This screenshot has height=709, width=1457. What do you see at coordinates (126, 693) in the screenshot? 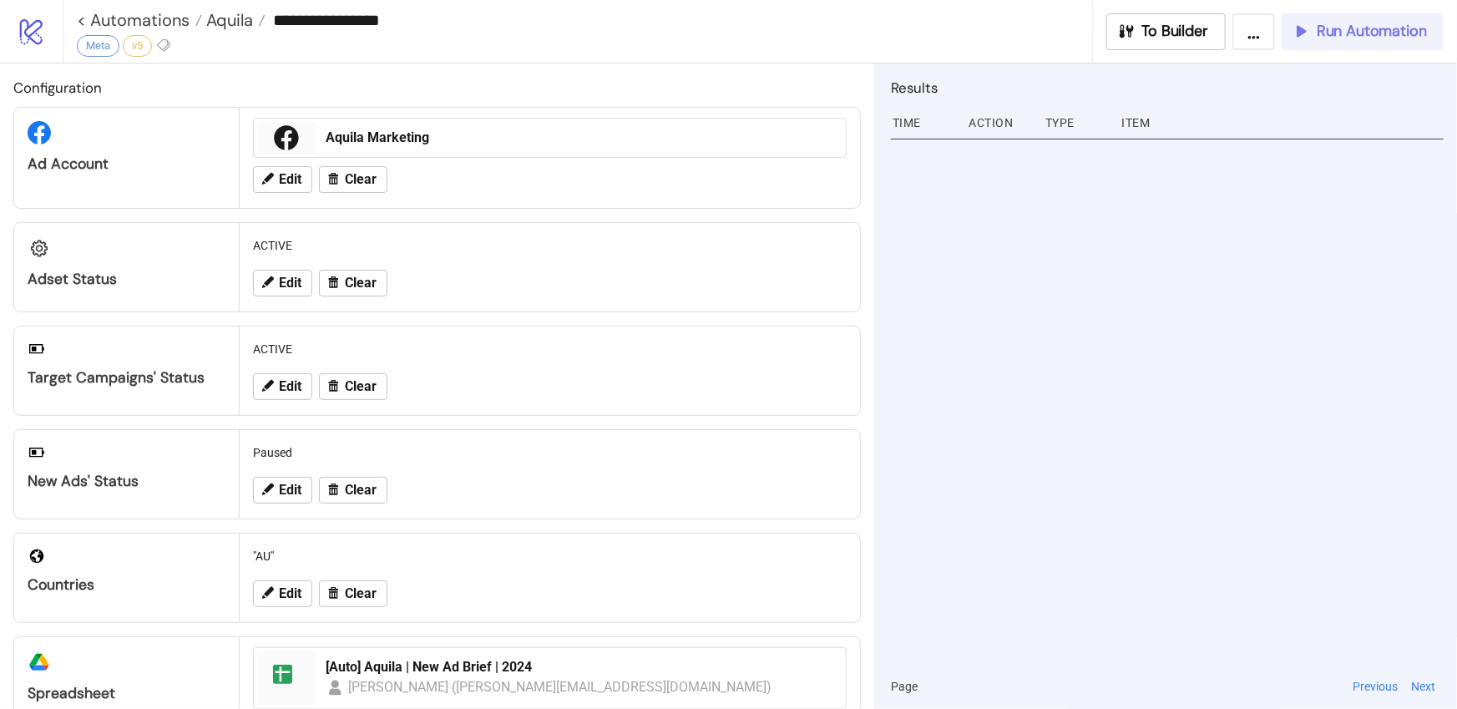
I see `div: Spreadsheet` at bounding box center [126, 693].